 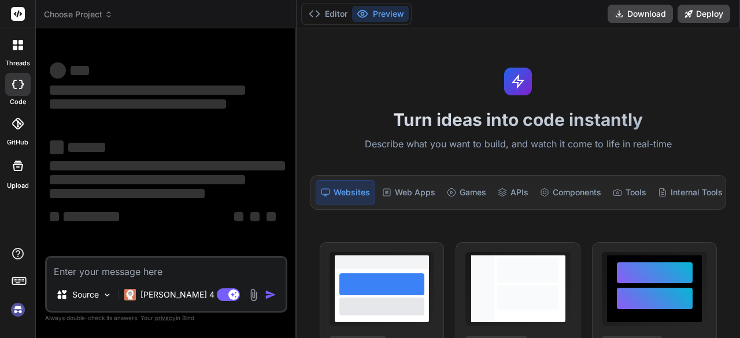 I want to click on button: Download, so click(x=640, y=14).